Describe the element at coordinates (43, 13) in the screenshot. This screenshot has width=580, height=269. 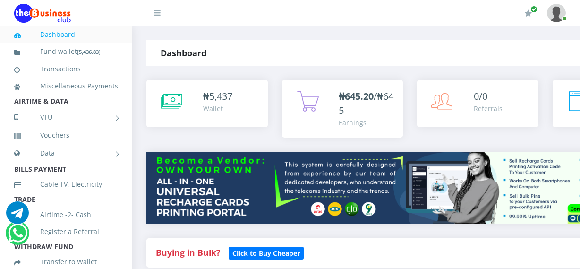
I see `img: Logo` at that location.